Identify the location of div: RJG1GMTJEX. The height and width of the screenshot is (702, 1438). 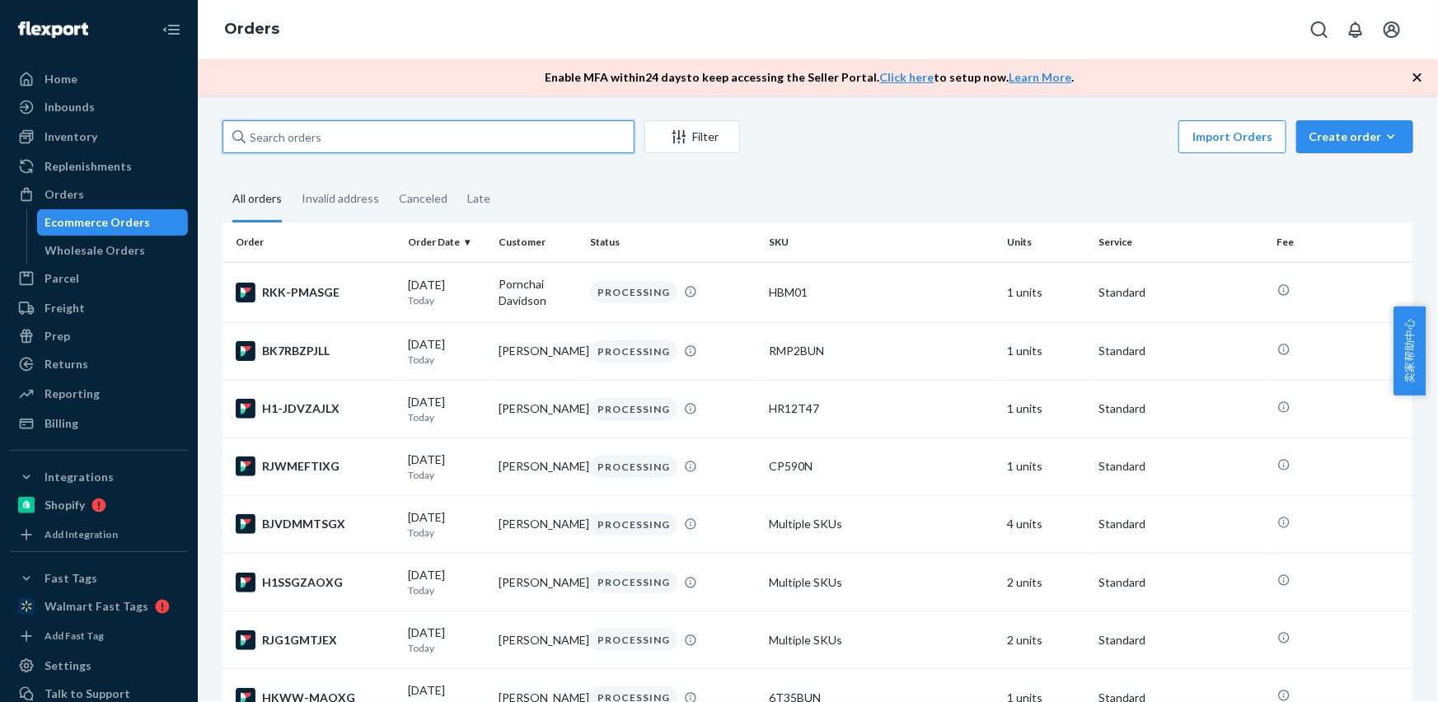
(315, 640).